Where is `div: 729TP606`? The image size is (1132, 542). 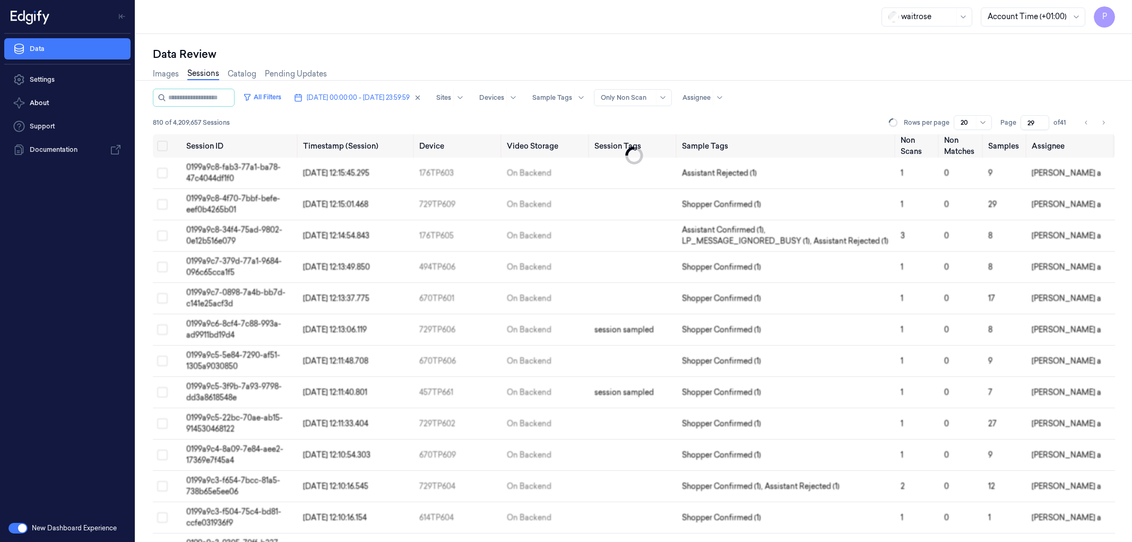 div: 729TP606 is located at coordinates (458, 329).